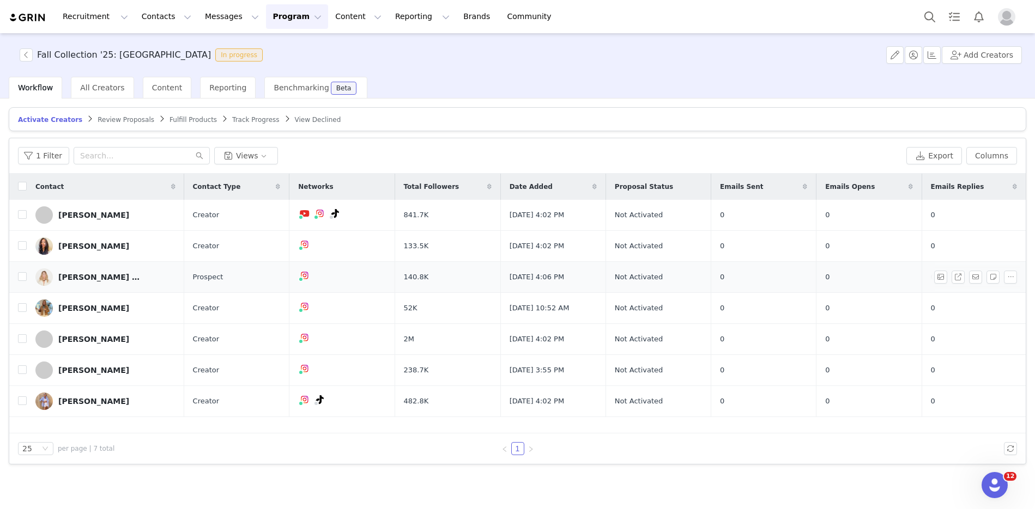  I want to click on img: 64bd969e-a266-4726-beea-925fd5400a01.jpg, so click(44, 277).